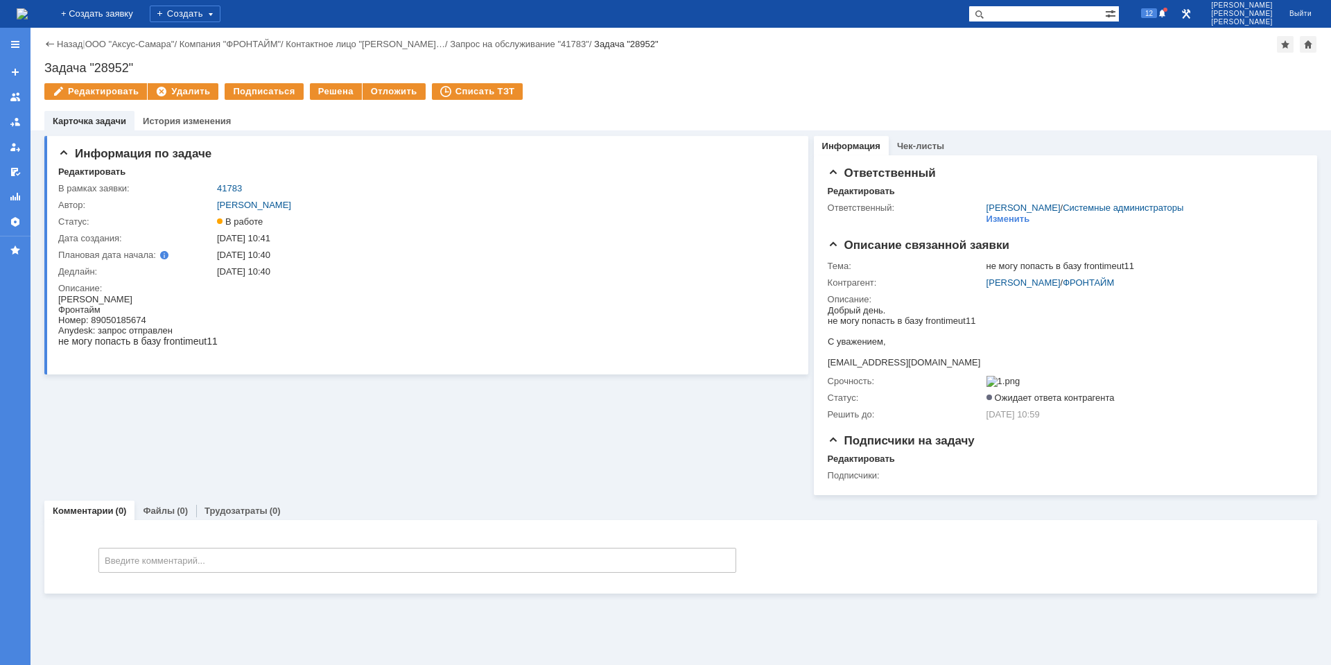 The width and height of the screenshot is (1331, 665). Describe the element at coordinates (851, 146) in the screenshot. I see `a: Информация` at that location.